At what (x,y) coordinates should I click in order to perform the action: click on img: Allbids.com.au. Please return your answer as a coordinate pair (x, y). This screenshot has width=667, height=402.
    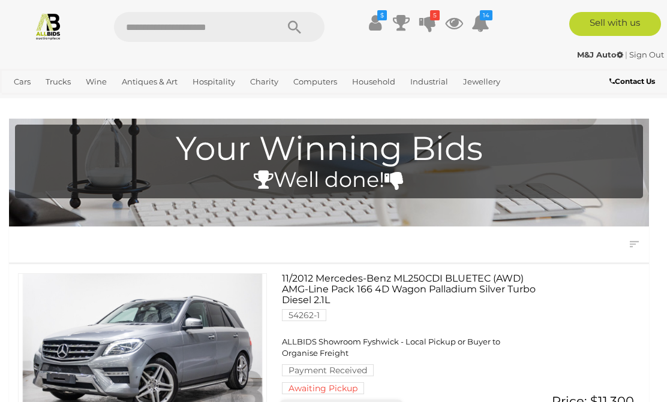
    Looking at the image, I should click on (48, 26).